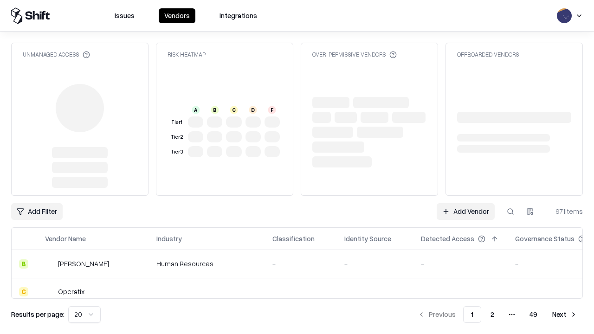 The width and height of the screenshot is (594, 334). Describe the element at coordinates (37, 212) in the screenshot. I see `button: Add Filter` at that location.